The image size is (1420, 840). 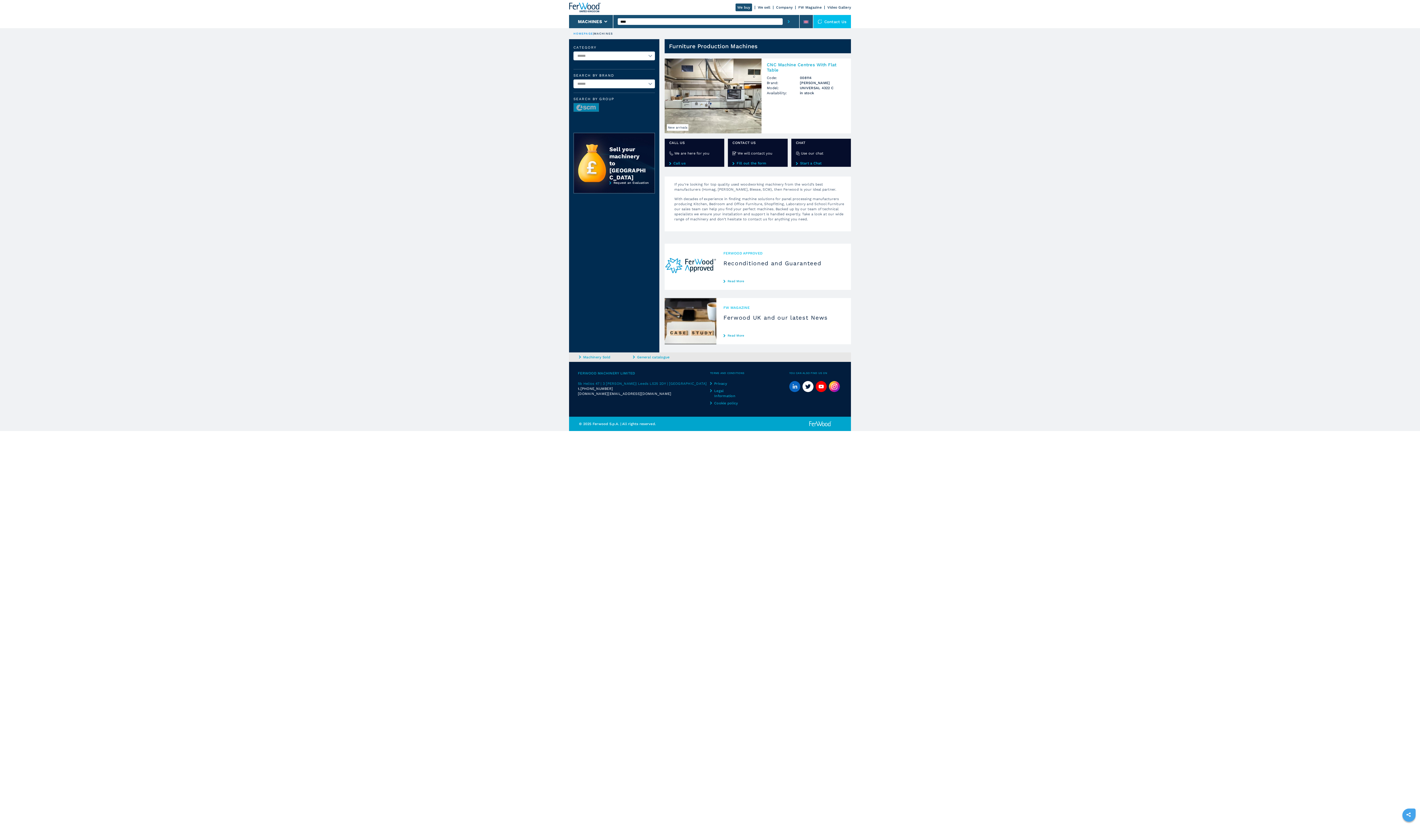 I want to click on span: Availability:, so click(x=783, y=93).